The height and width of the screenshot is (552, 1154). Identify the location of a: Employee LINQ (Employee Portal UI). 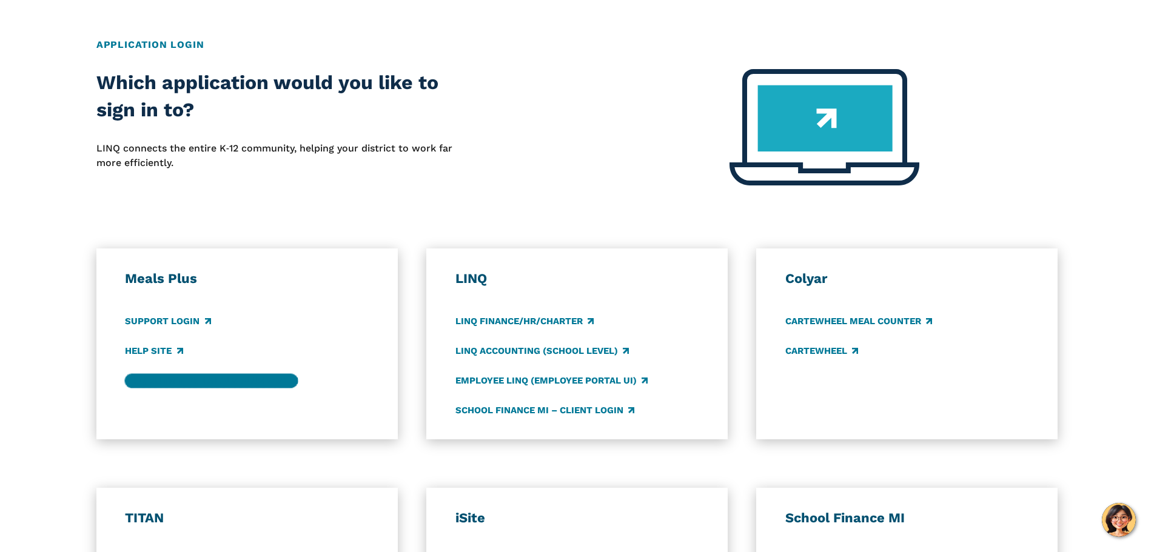
(551, 381).